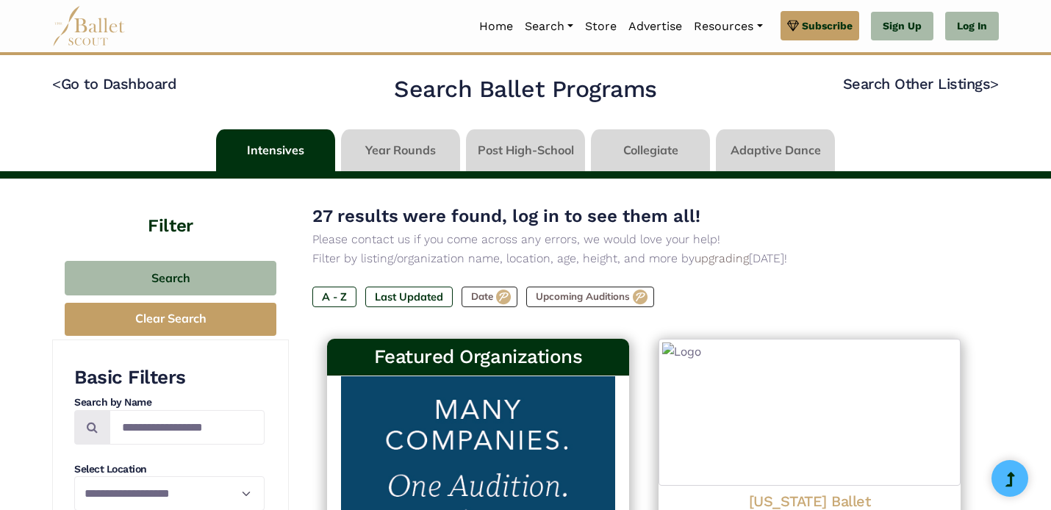  I want to click on img: Logo, so click(809, 412).